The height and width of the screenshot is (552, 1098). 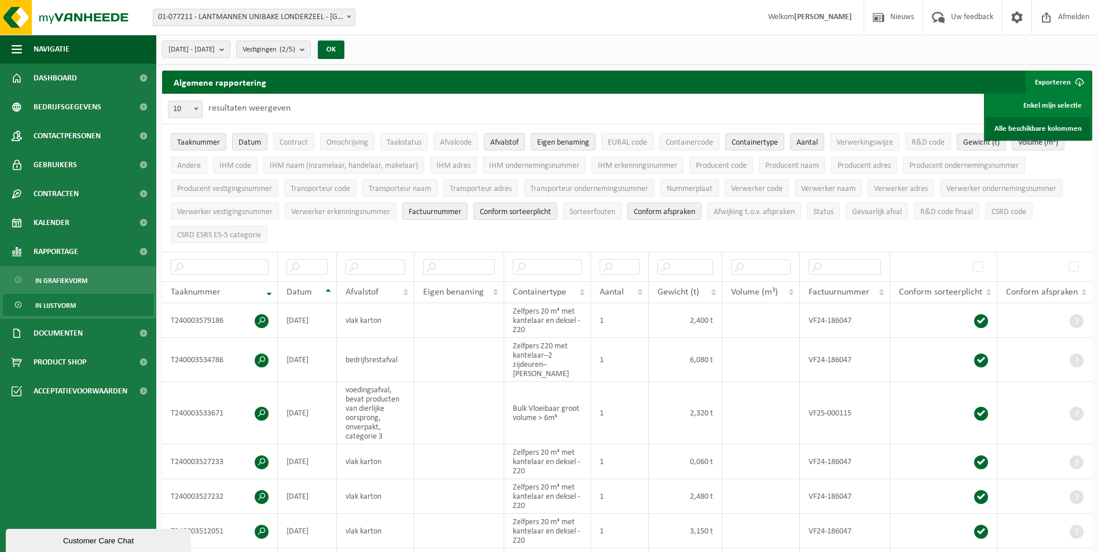 I want to click on span: Datum, so click(x=250, y=142).